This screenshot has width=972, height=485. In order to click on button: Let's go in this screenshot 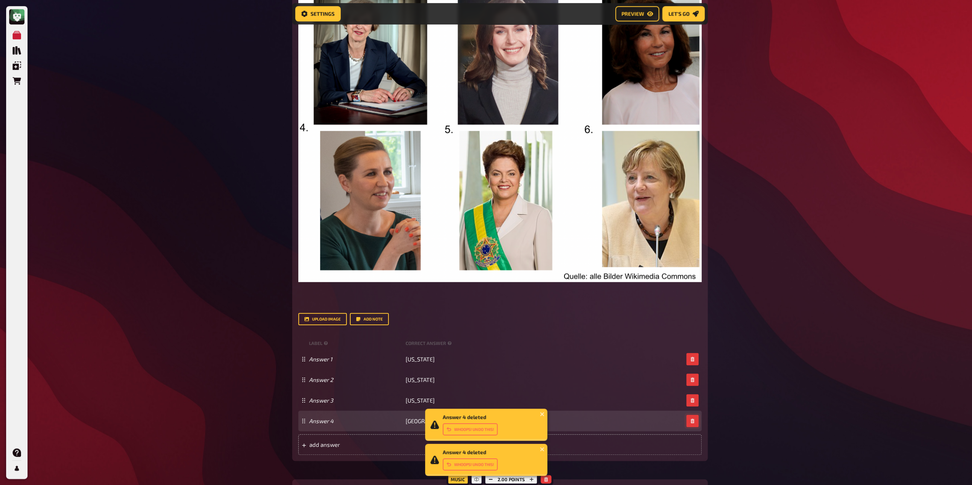, I will do `click(683, 14)`.